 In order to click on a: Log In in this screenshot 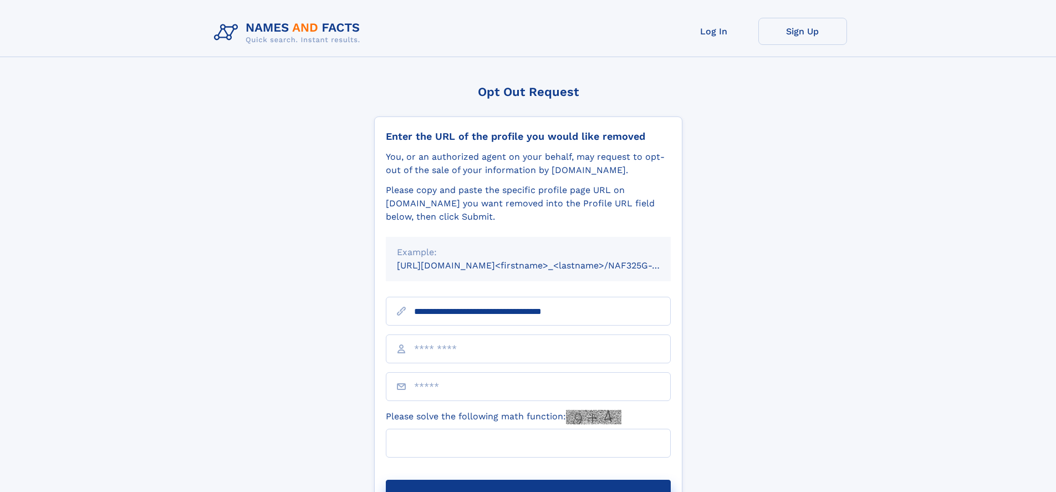, I will do `click(714, 31)`.